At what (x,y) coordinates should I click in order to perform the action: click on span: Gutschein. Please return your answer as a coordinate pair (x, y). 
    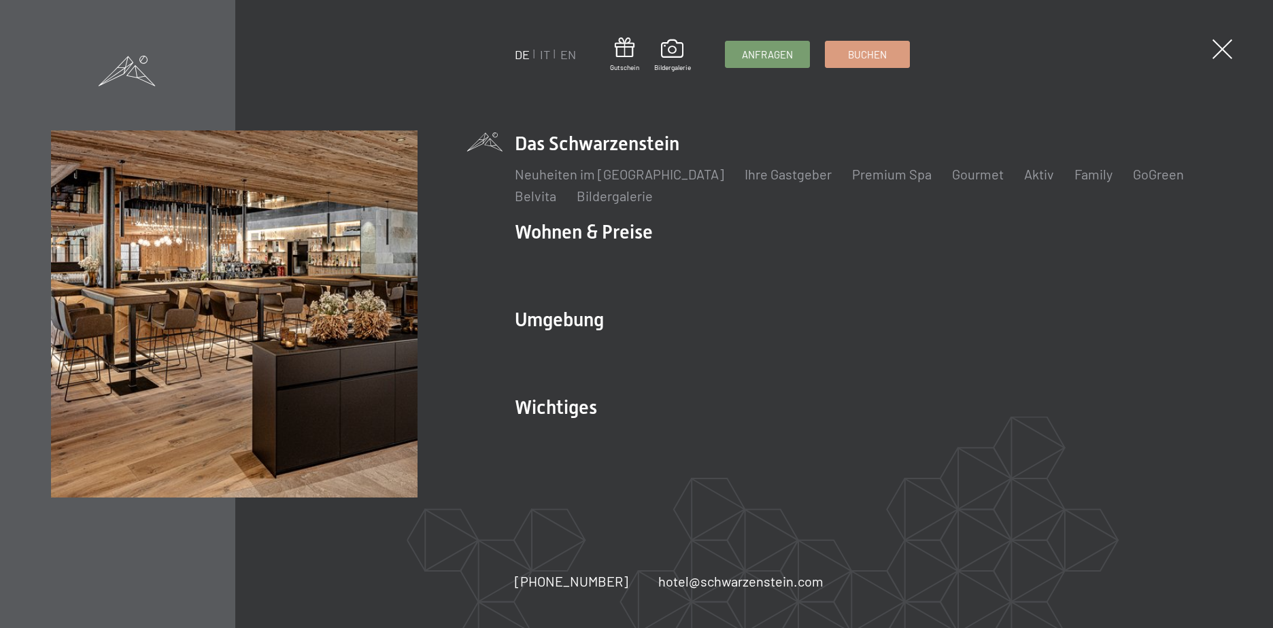
    Looking at the image, I should click on (624, 67).